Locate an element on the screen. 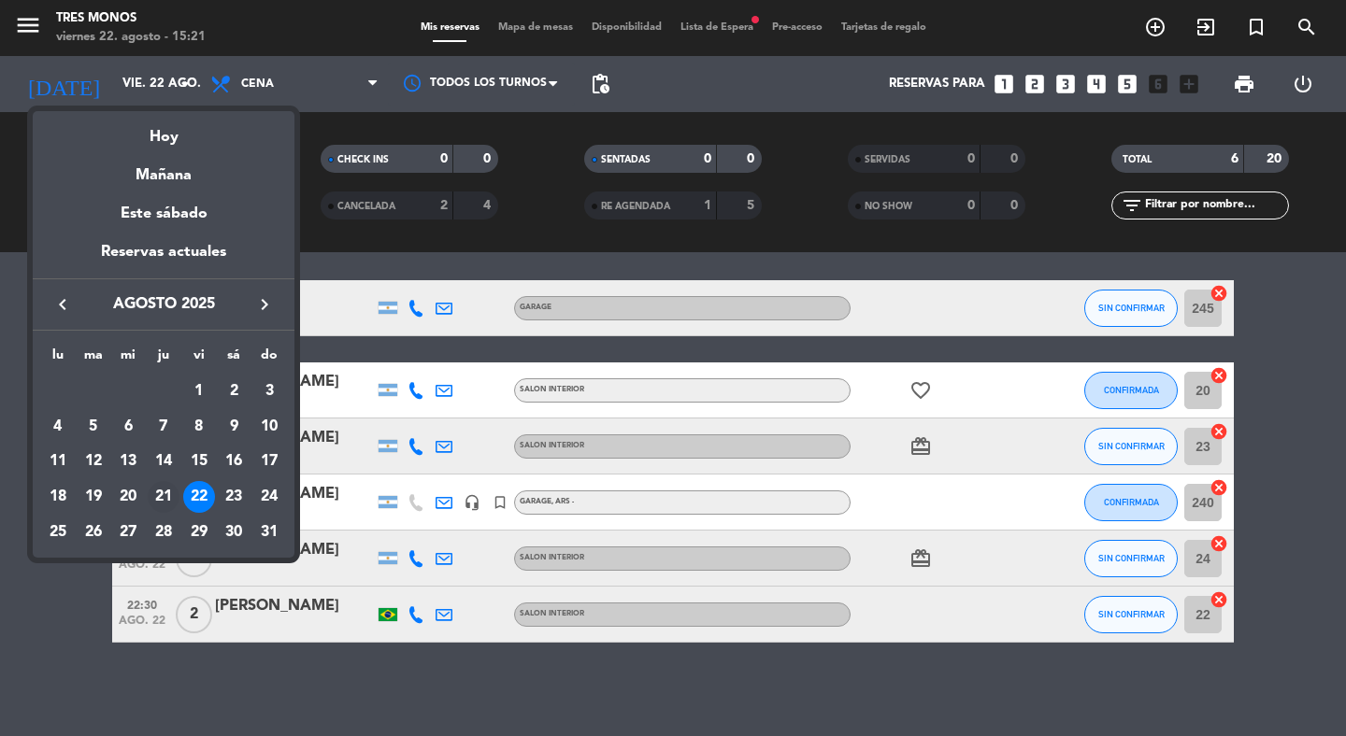  div: 19 is located at coordinates (93, 497).